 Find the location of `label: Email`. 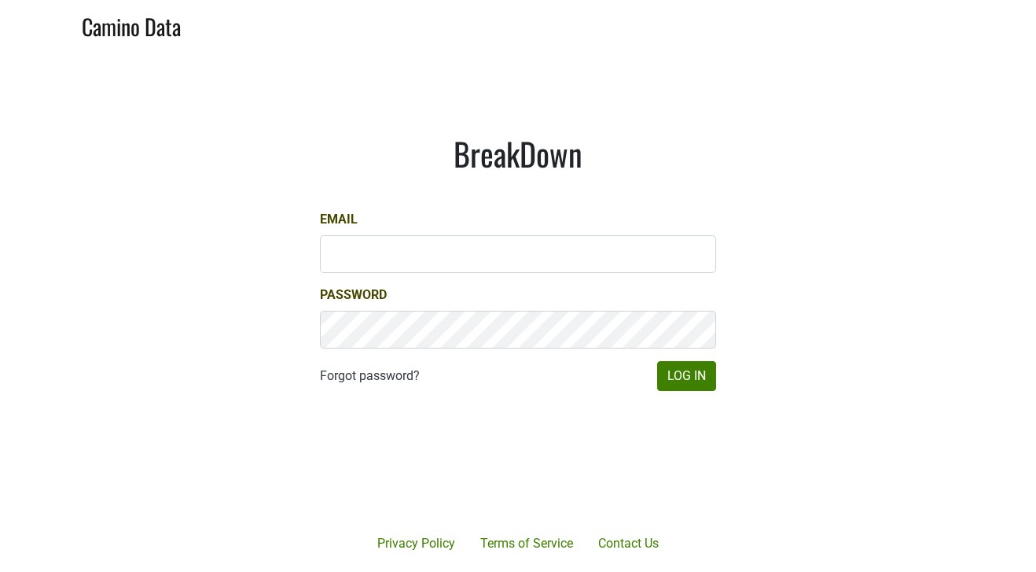

label: Email is located at coordinates (339, 219).